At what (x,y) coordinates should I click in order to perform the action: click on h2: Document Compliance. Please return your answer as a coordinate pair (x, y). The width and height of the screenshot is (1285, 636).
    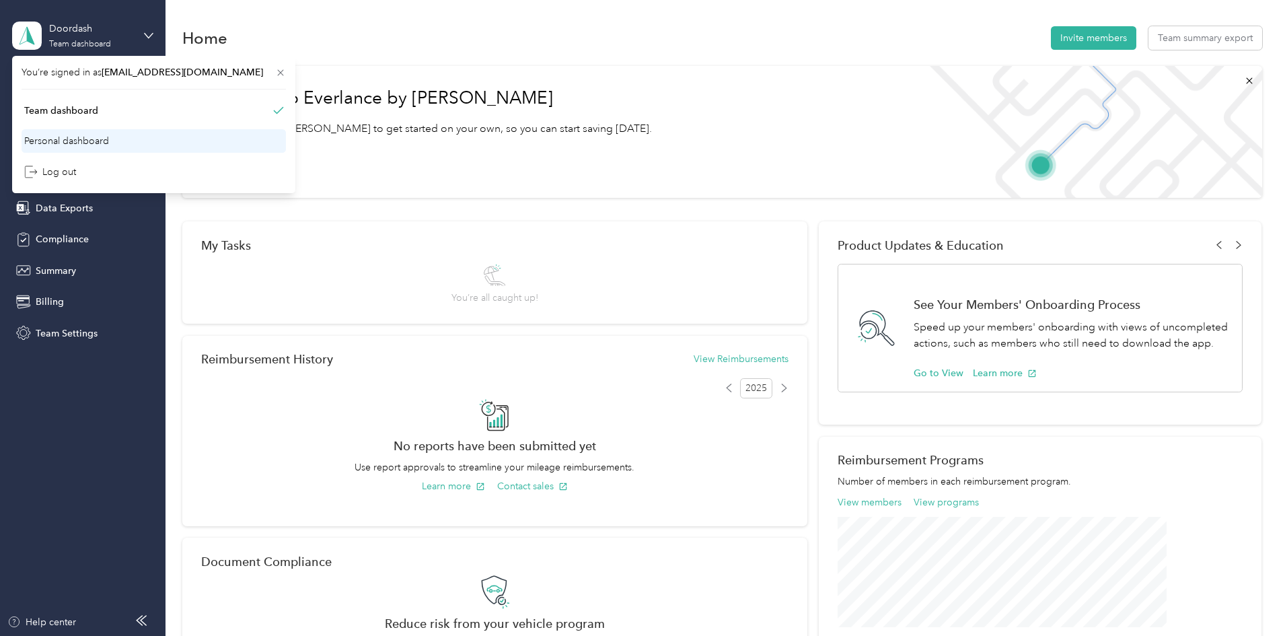
    Looking at the image, I should click on (266, 561).